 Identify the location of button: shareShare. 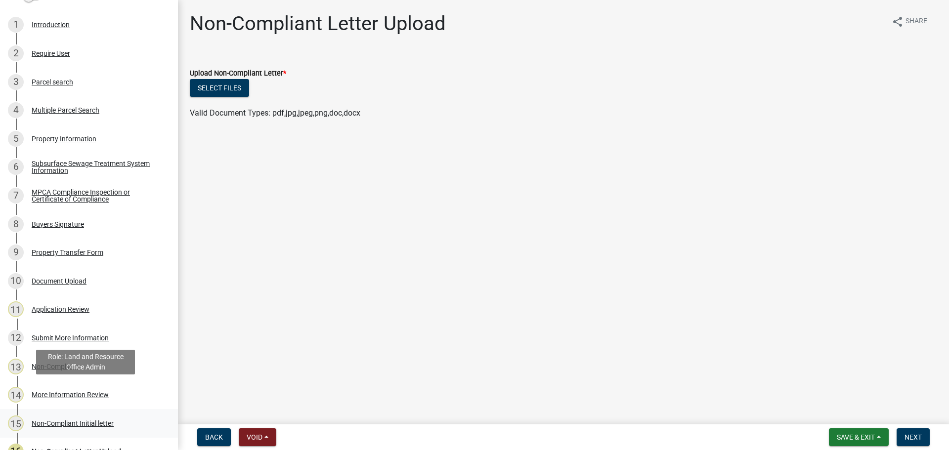
(910, 21).